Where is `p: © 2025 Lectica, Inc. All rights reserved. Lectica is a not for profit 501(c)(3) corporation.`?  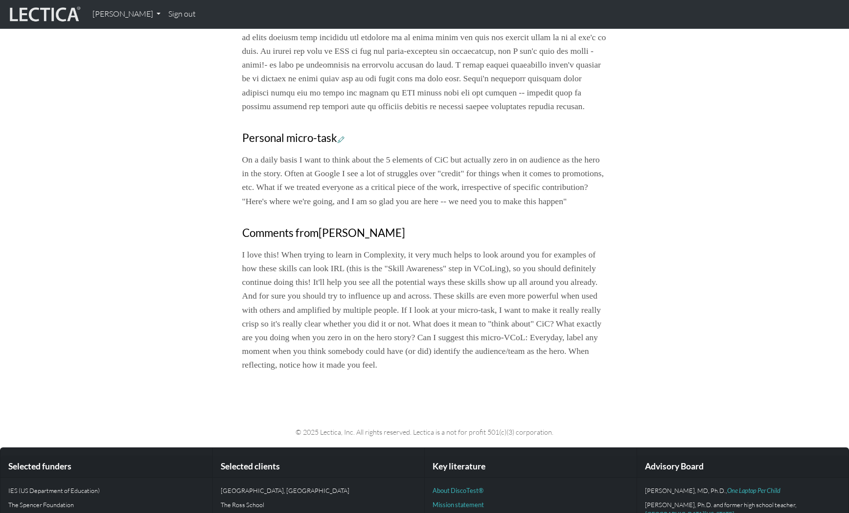
p: © 2025 Lectica, Inc. All rights reserved. Lectica is a not for profit 501(c)(3) corporation. is located at coordinates (425, 431).